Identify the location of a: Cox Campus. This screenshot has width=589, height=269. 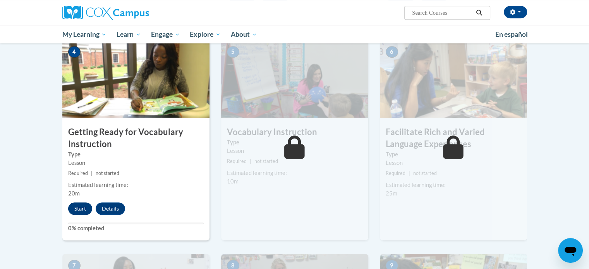
(136, 13).